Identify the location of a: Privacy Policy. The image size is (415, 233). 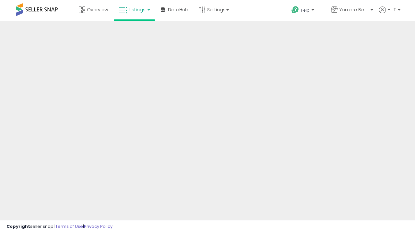
(98, 226).